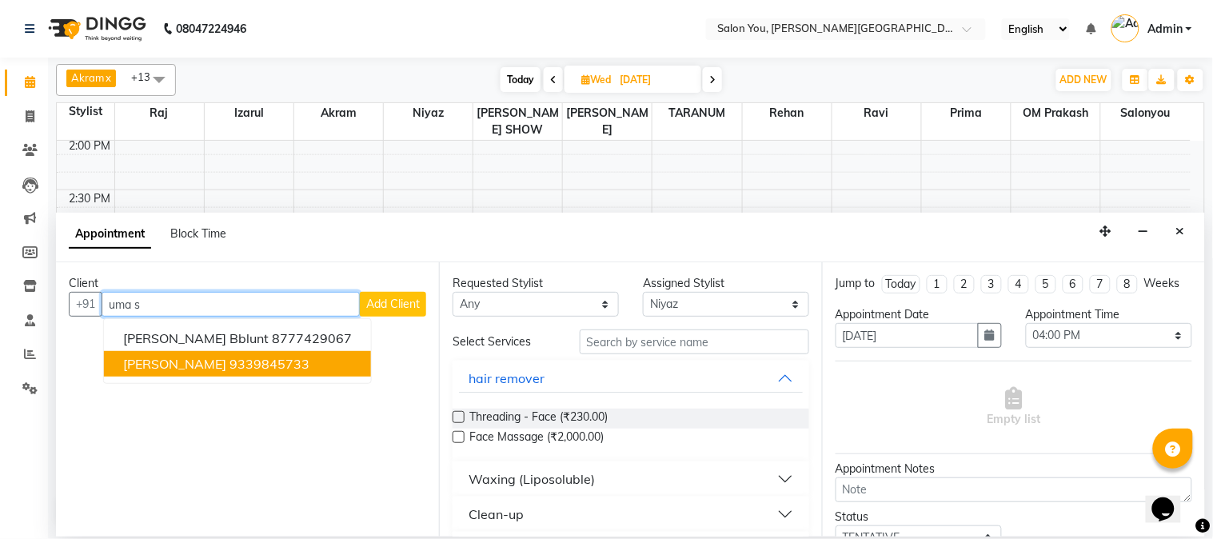  What do you see at coordinates (393, 304) in the screenshot?
I see `span: Add Client` at bounding box center [393, 304].